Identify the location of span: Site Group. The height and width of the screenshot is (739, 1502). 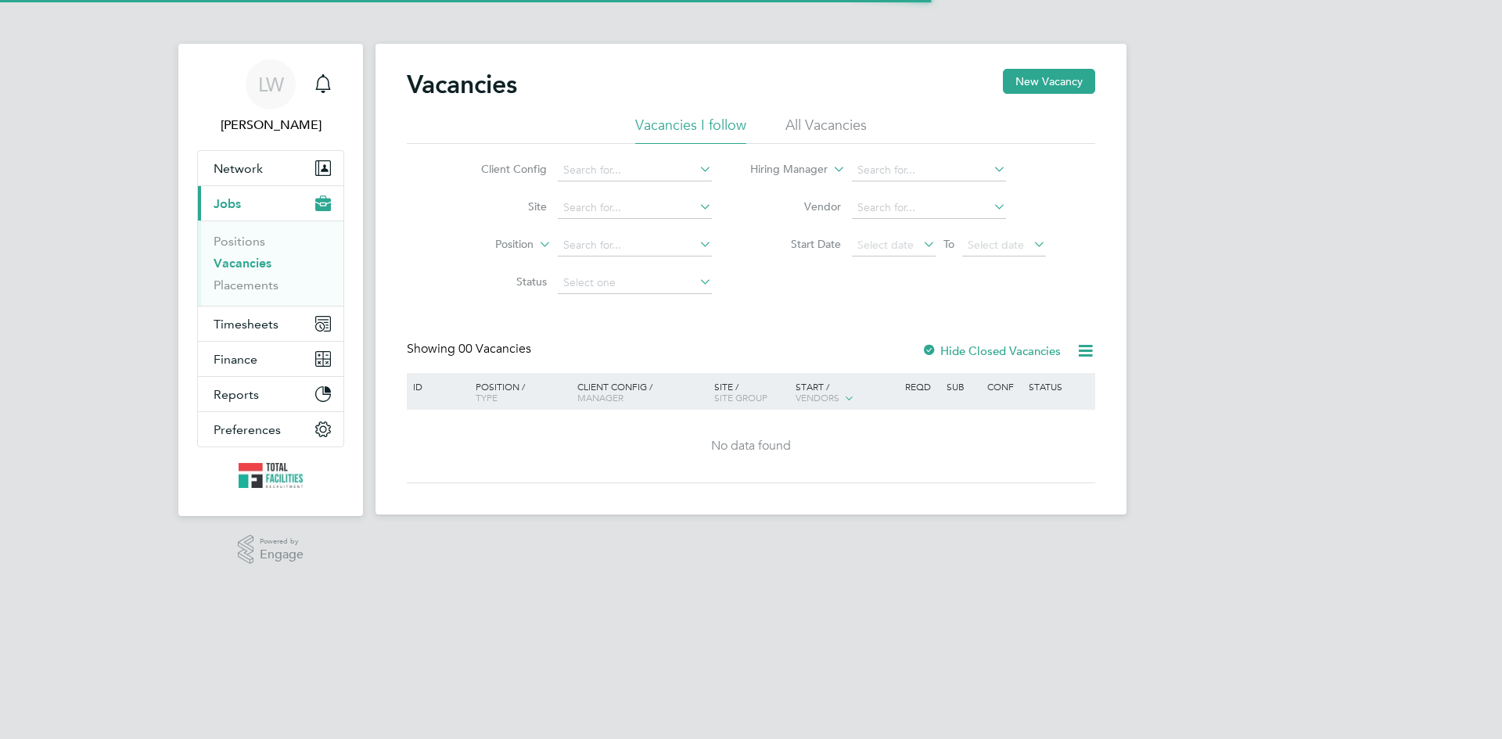
(741, 397).